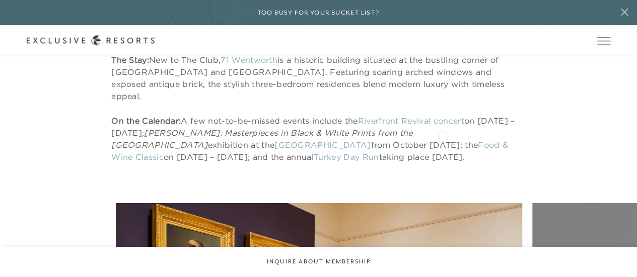 Image resolution: width=637 pixels, height=277 pixels. I want to click on h6: Too busy for your bucket list?, so click(319, 13).